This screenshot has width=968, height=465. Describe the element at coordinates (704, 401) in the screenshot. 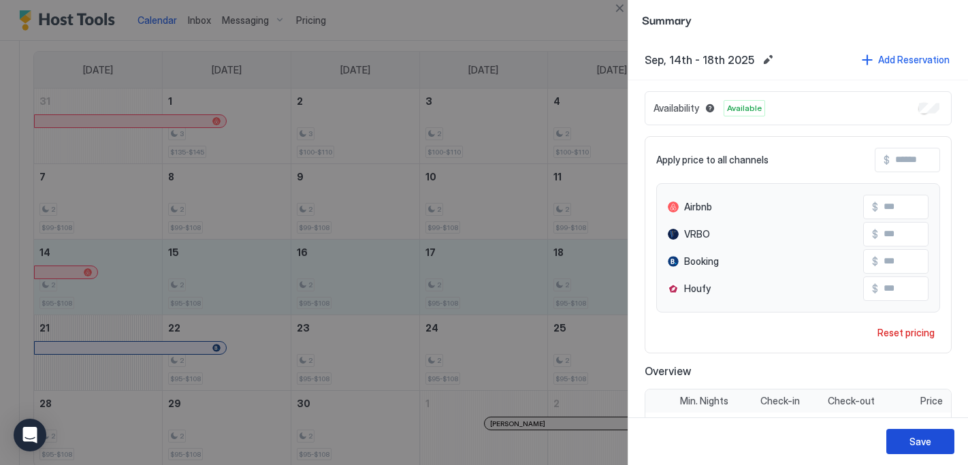

I see `span: Min. Nights` at that location.